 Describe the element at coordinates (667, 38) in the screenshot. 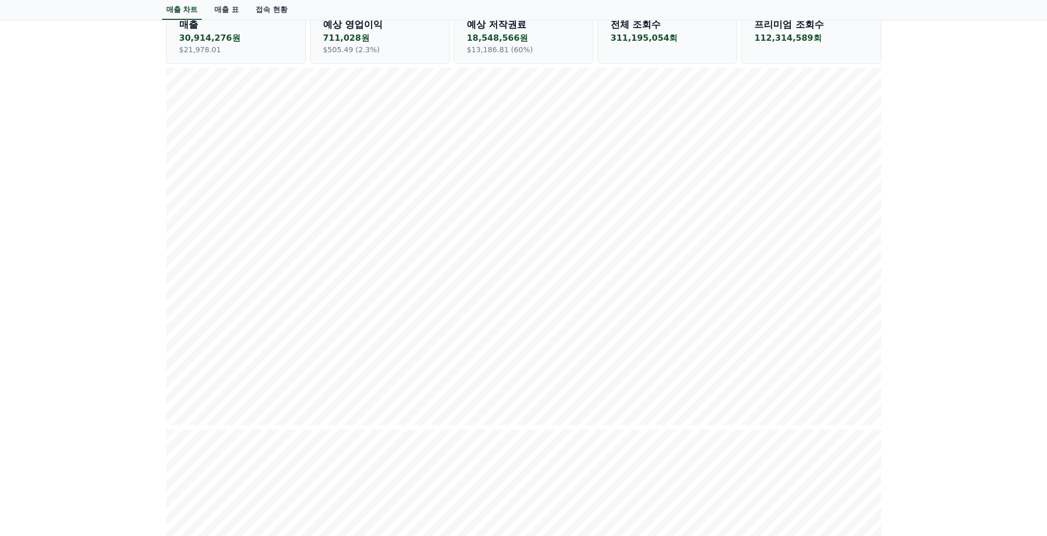

I see `p: 311,195,054회` at that location.